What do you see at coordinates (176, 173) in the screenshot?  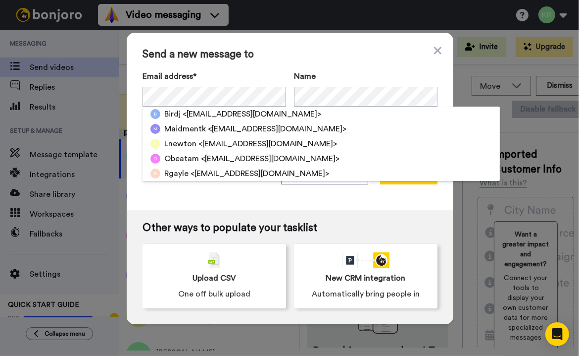 I see `span: Rgayle` at bounding box center [176, 173].